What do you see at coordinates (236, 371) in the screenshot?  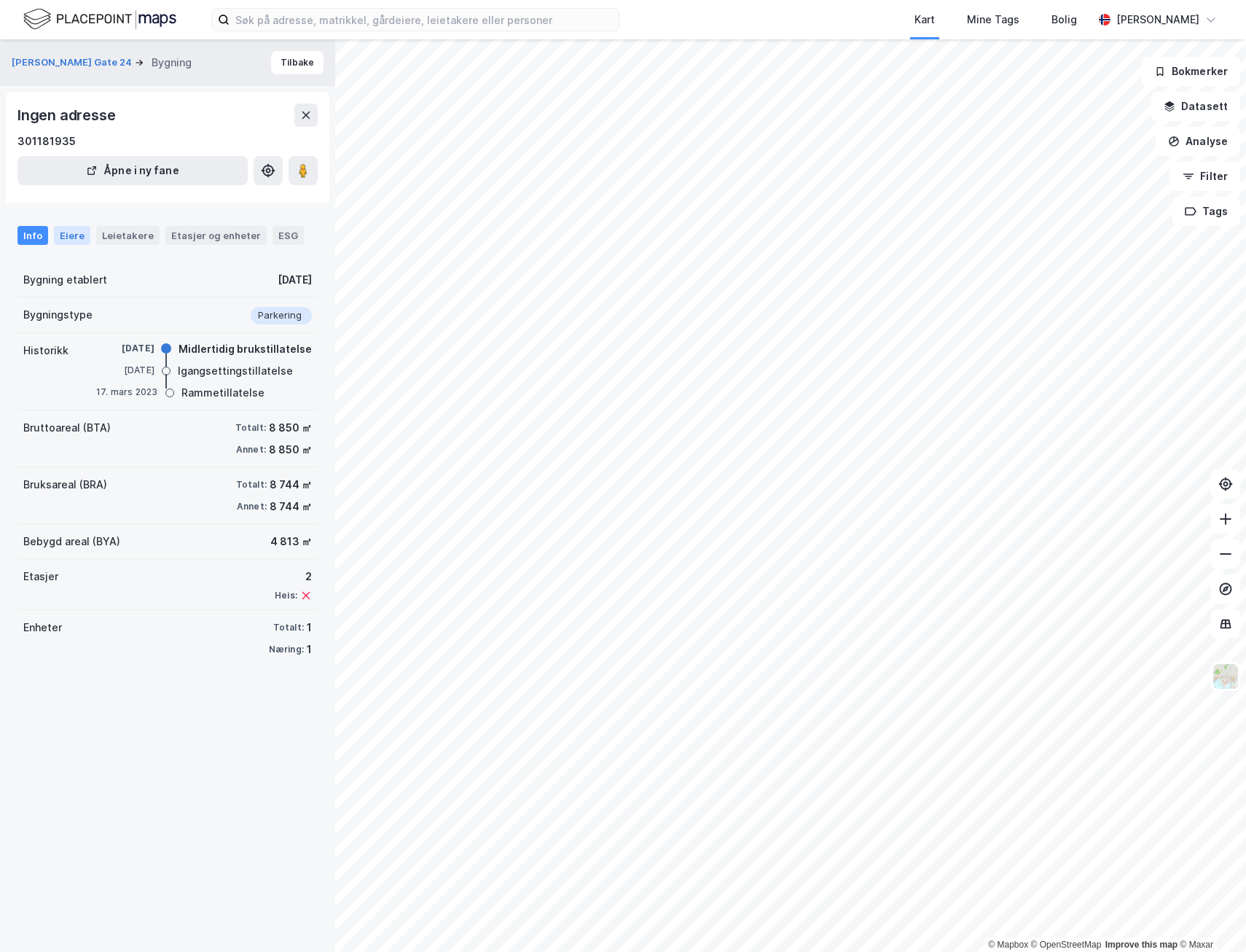 I see `div: Igangsettingstillatelse` at bounding box center [236, 371].